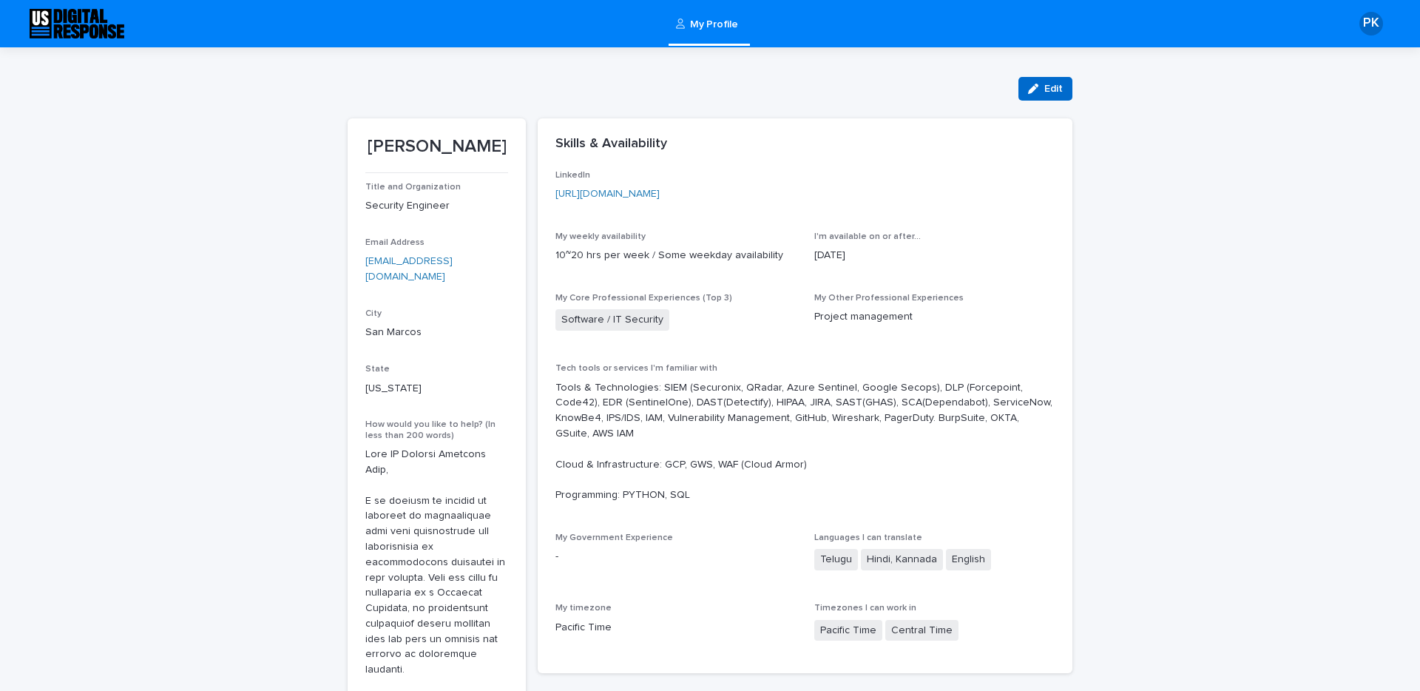  What do you see at coordinates (612, 319) in the screenshot?
I see `span: Software / IT Security` at bounding box center [612, 319].